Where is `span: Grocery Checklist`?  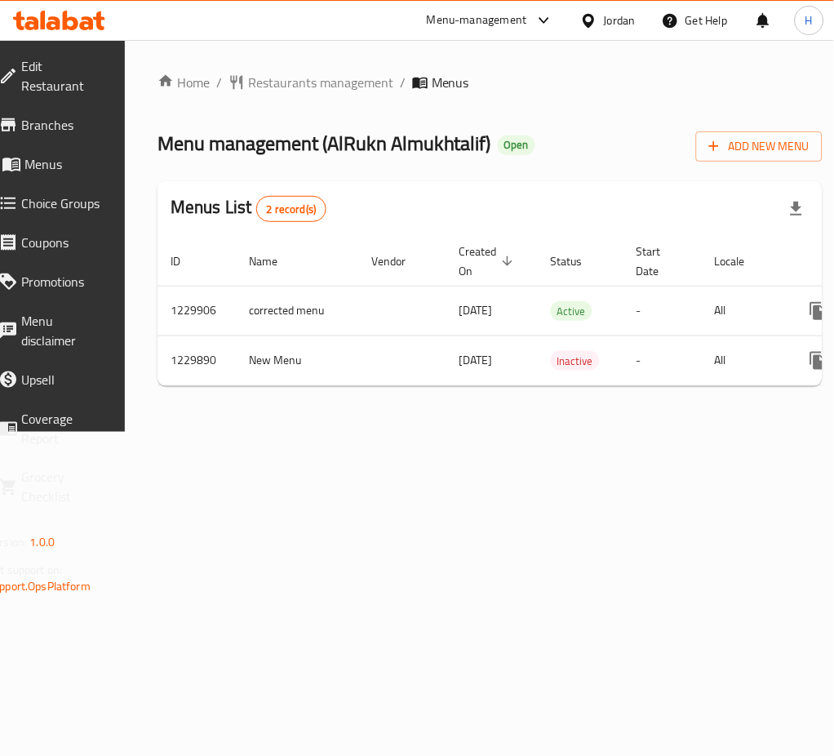
span: Grocery Checklist is located at coordinates (63, 487).